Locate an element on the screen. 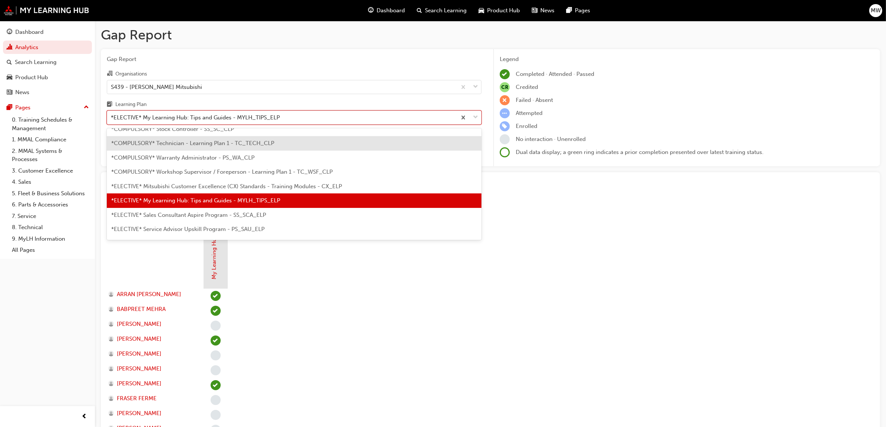 This screenshot has height=427, width=886. span: prev-icon is located at coordinates (84, 417).